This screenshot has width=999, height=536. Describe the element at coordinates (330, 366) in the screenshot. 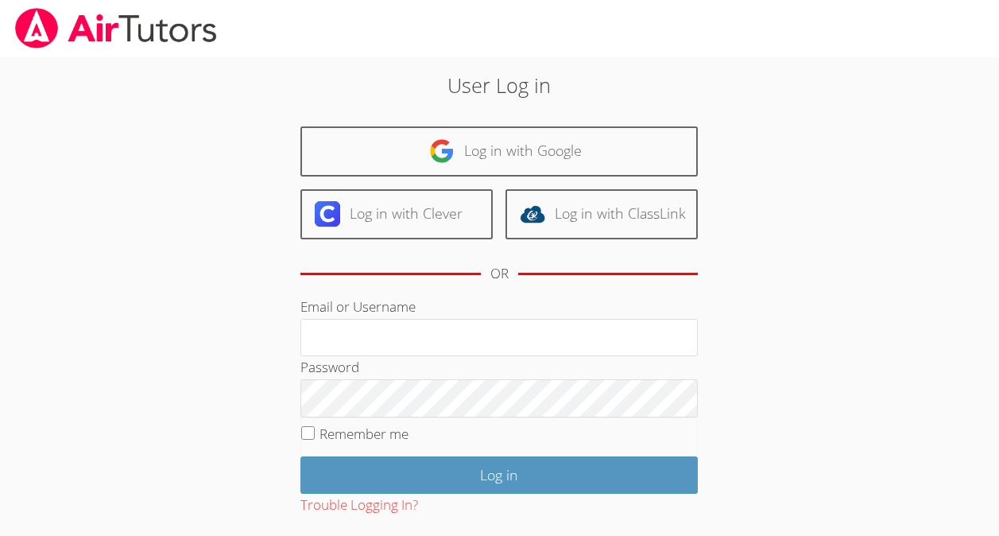

I see `label: Password` at that location.